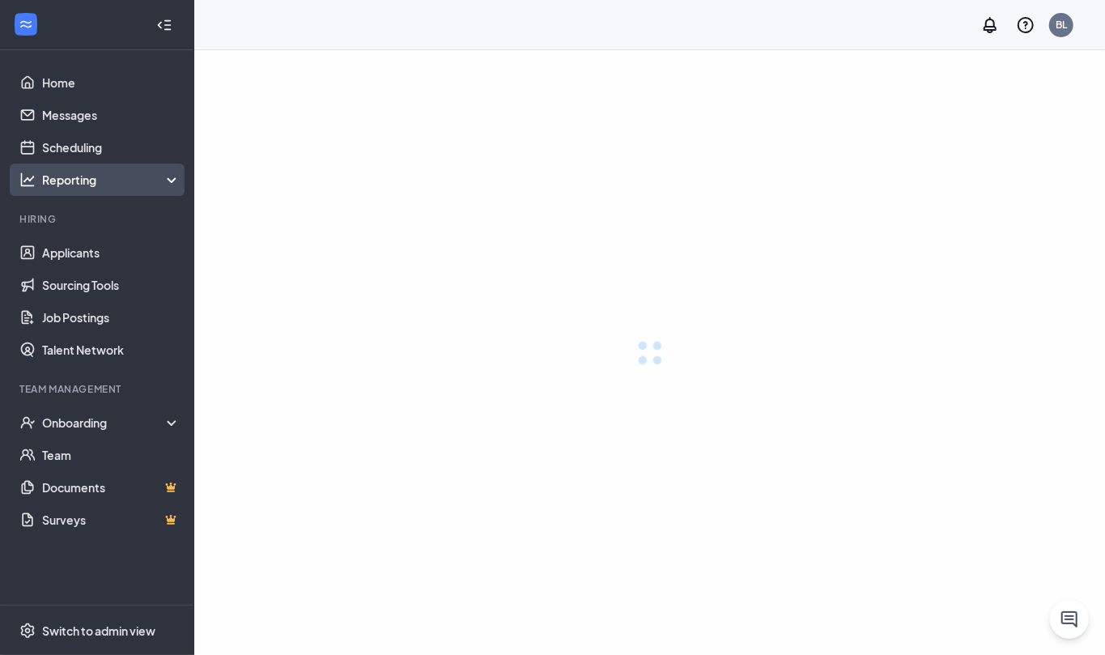  I want to click on svg: Analysis, so click(28, 180).